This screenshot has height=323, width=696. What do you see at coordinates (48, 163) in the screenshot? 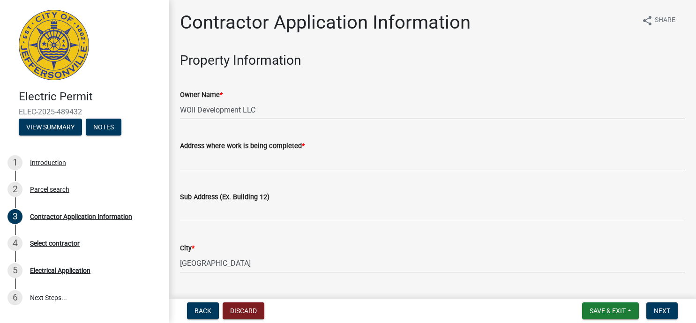
I see `div: Introduction` at bounding box center [48, 163].